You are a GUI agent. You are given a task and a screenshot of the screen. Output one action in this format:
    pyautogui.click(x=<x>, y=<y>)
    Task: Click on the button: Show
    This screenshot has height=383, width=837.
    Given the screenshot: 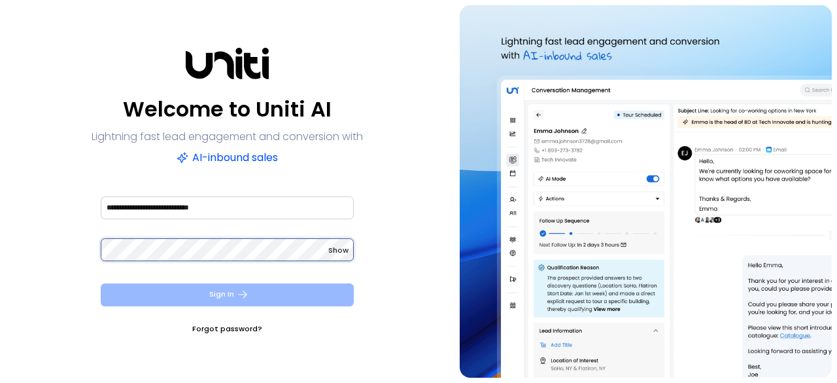 What is the action you would take?
    pyautogui.click(x=338, y=250)
    